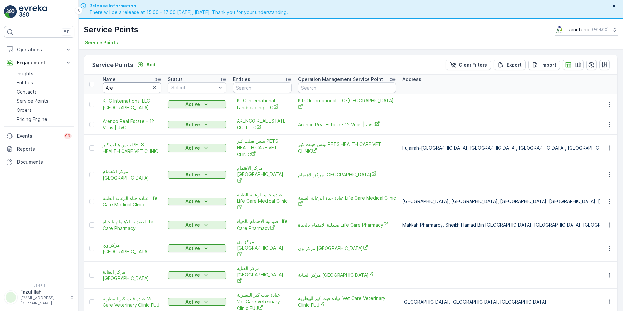  I want to click on a: Events99, so click(39, 136).